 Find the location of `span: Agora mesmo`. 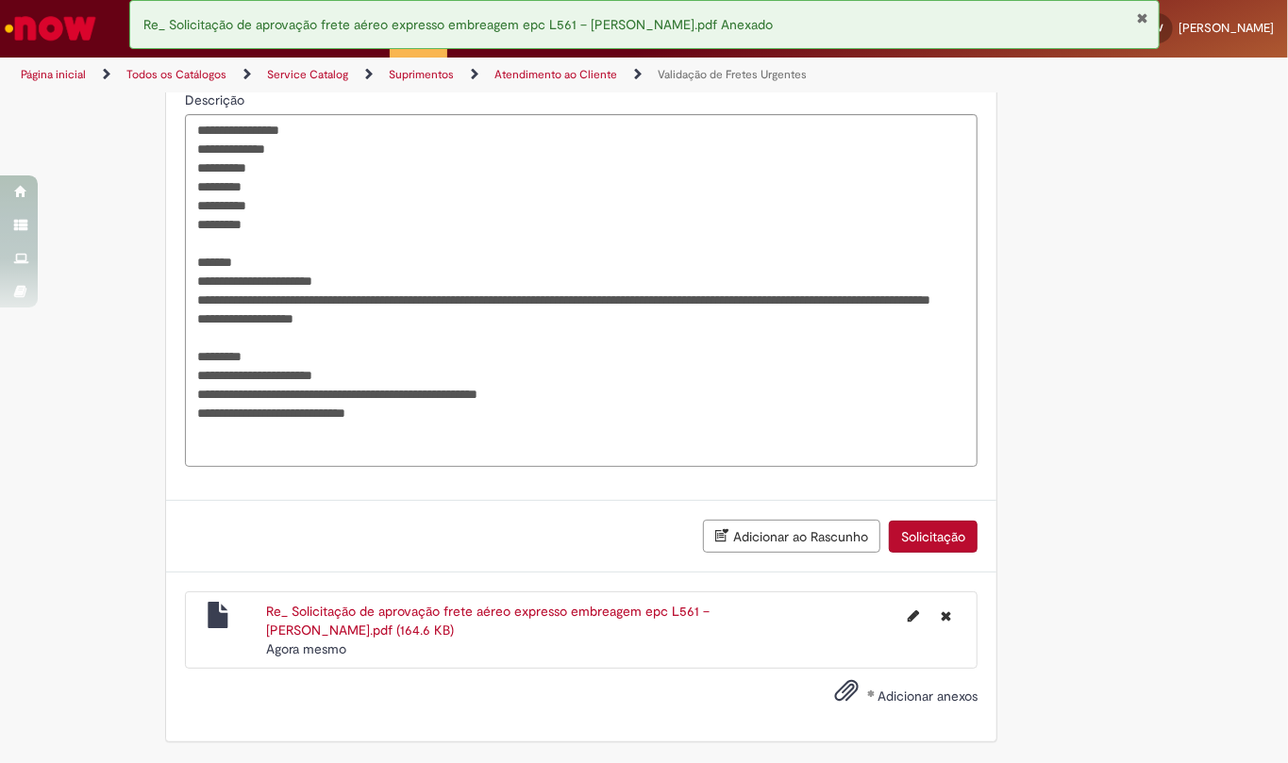

span: Agora mesmo is located at coordinates (306, 649).